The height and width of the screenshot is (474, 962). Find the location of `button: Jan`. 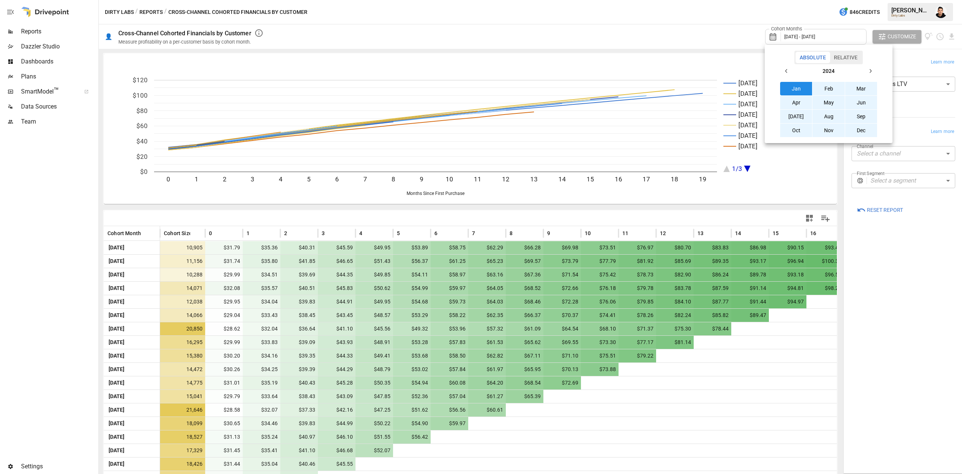

button: Jan is located at coordinates (797, 89).